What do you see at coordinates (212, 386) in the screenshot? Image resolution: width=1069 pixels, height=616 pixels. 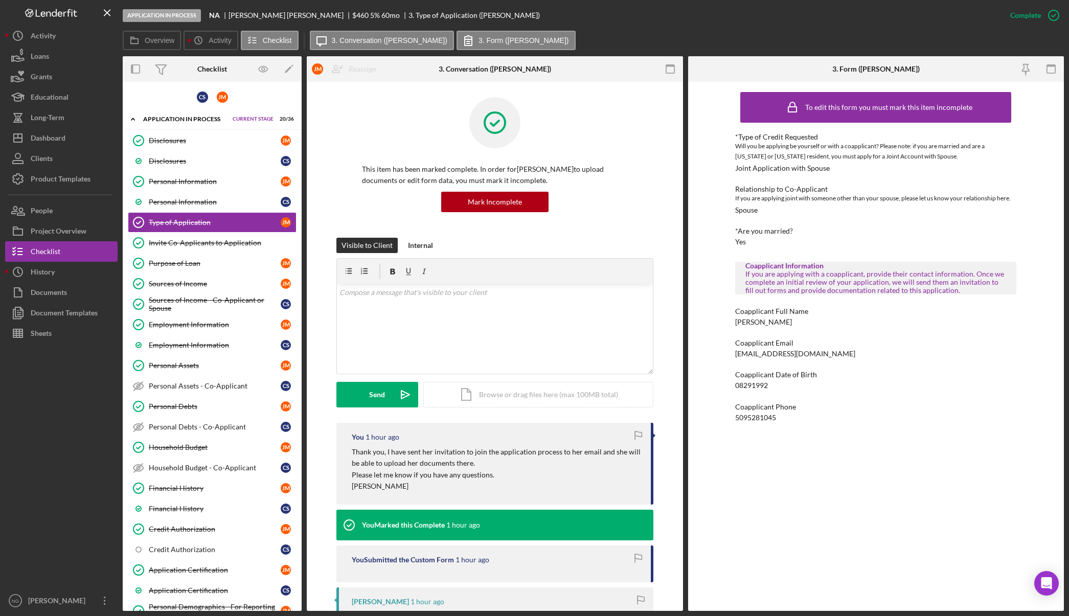 I see `a: Personal Assets - Co-ApplicantCS` at bounding box center [212, 386].